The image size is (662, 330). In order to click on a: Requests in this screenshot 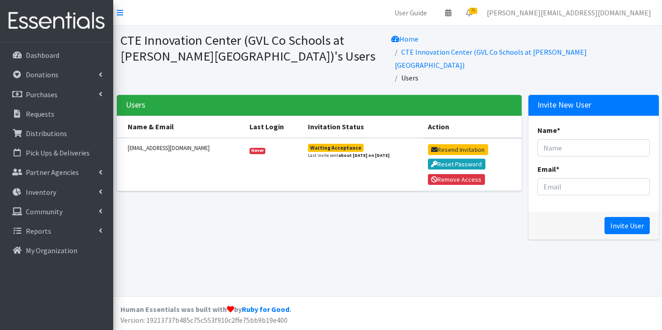, I will do `click(57, 114)`.